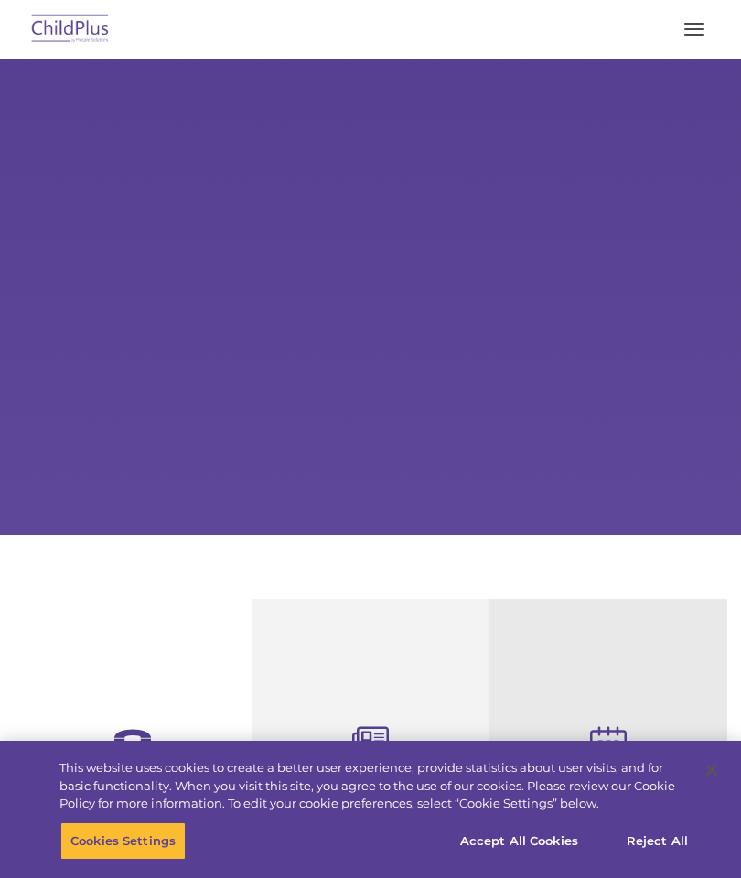  What do you see at coordinates (123, 841) in the screenshot?
I see `button: Cookies Settings` at bounding box center [123, 841].